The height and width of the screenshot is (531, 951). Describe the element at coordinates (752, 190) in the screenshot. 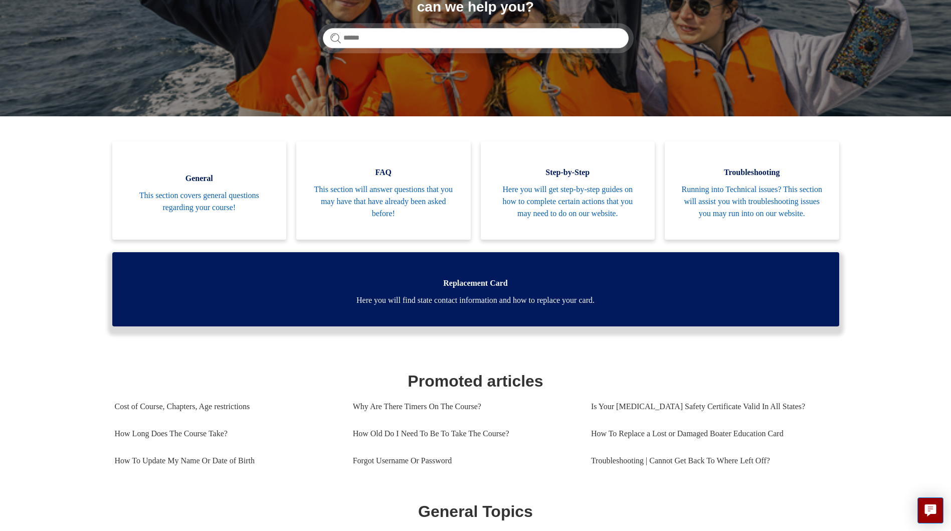

I see `a: Troubleshooting Running into Technical issues? This section will assist you with troubleshooting ...` at that location.